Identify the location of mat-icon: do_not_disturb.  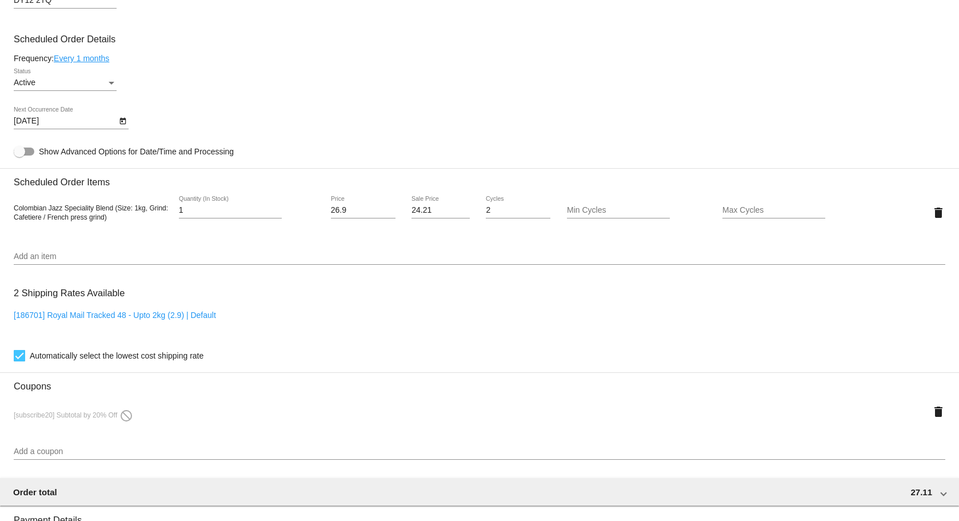
(126, 416).